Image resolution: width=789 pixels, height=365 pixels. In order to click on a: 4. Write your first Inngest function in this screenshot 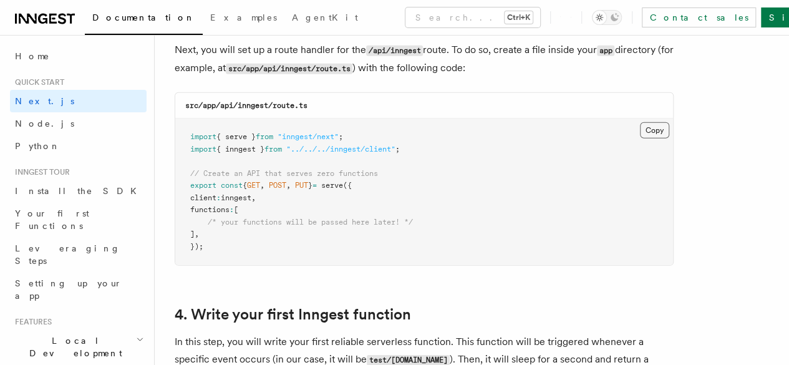, I will do `click(292, 314)`.